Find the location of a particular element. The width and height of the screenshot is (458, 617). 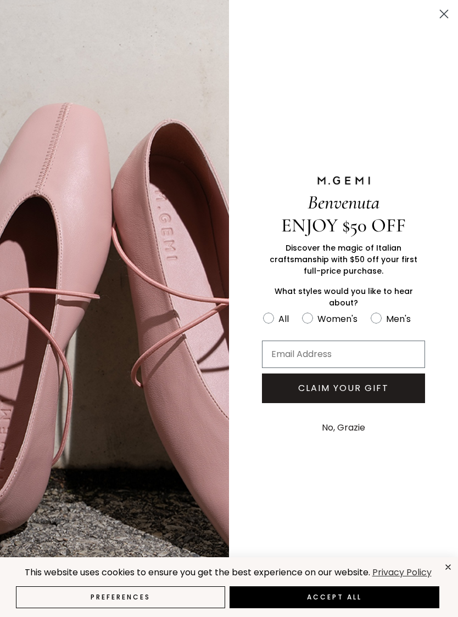

button: Accept All is located at coordinates (334, 598).